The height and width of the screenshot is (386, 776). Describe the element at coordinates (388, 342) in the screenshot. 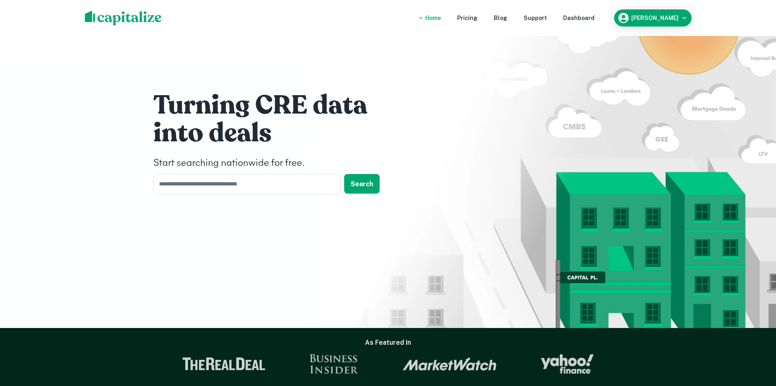

I see `h6: As Featured In` at that location.